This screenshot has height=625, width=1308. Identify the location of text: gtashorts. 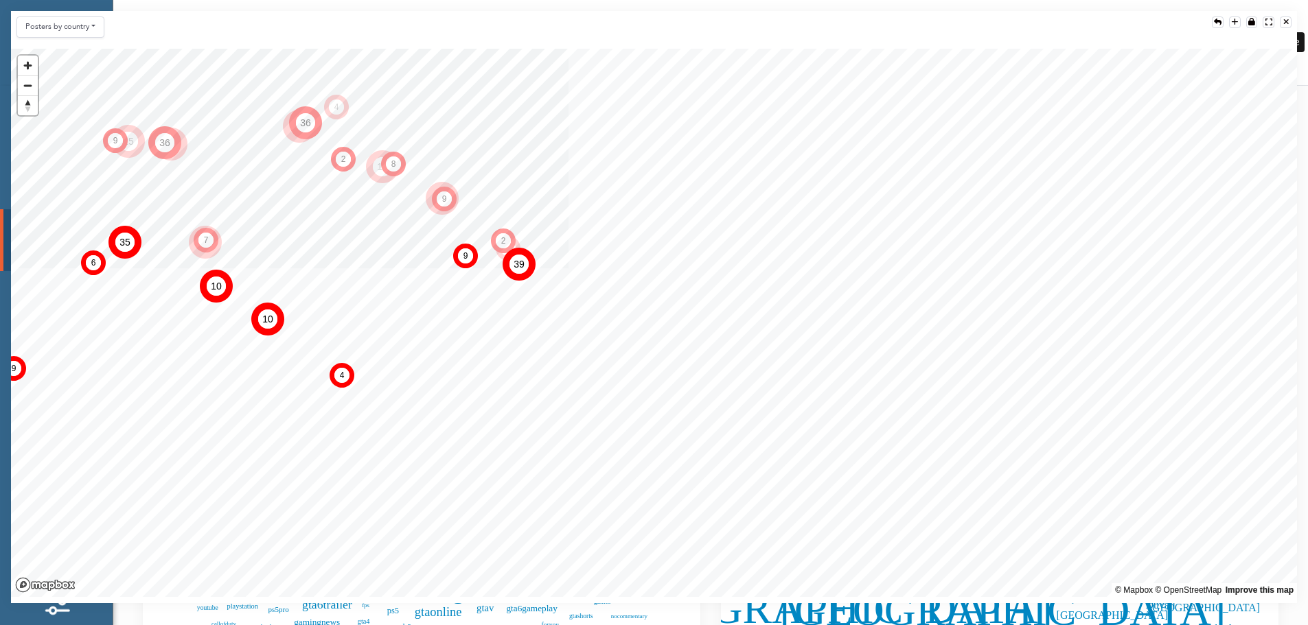
(581, 616).